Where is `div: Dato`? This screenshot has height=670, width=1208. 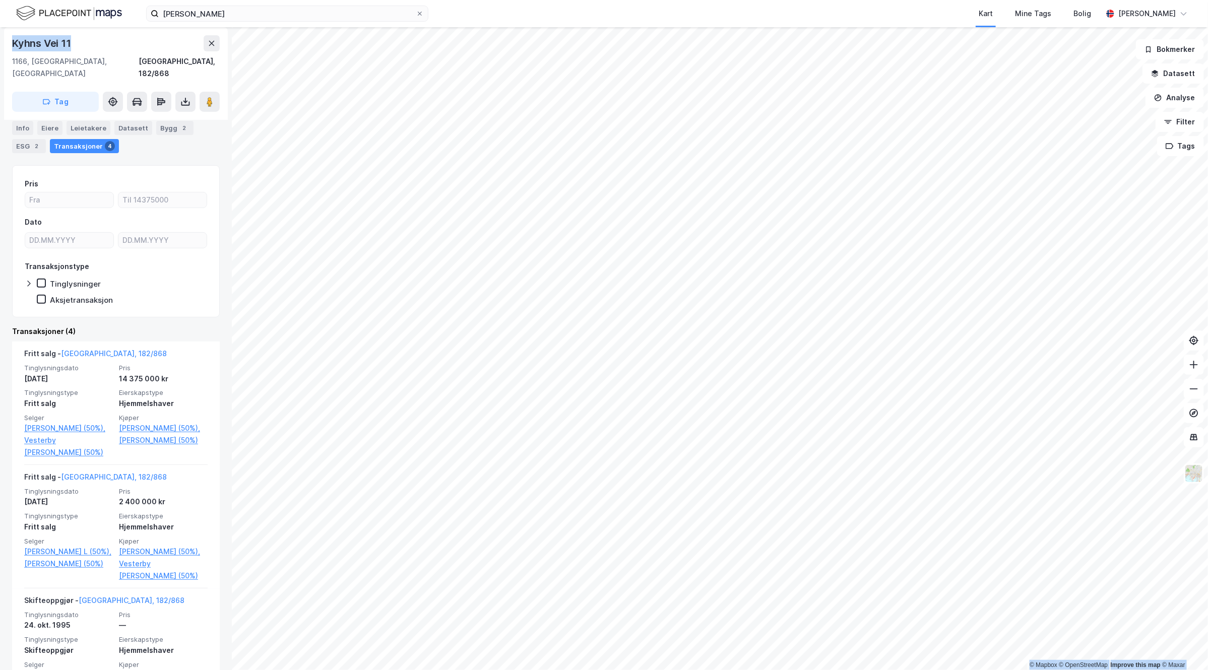 div: Dato is located at coordinates (33, 222).